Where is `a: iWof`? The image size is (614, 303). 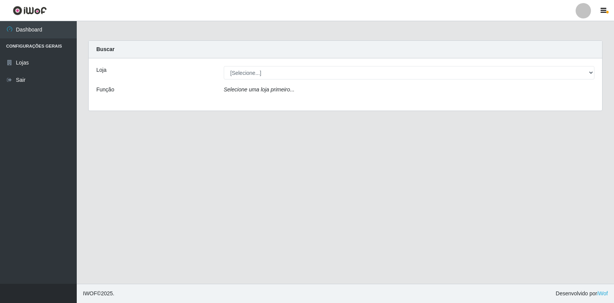
a: iWof is located at coordinates (603, 293).